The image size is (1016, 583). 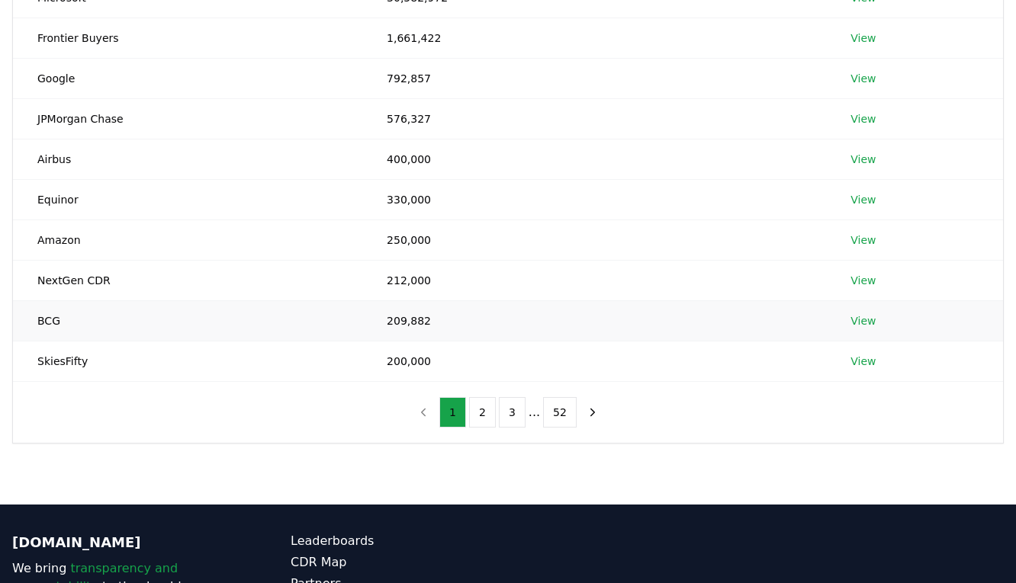 What do you see at coordinates (594, 37) in the screenshot?
I see `td: 1,661,422` at bounding box center [594, 37].